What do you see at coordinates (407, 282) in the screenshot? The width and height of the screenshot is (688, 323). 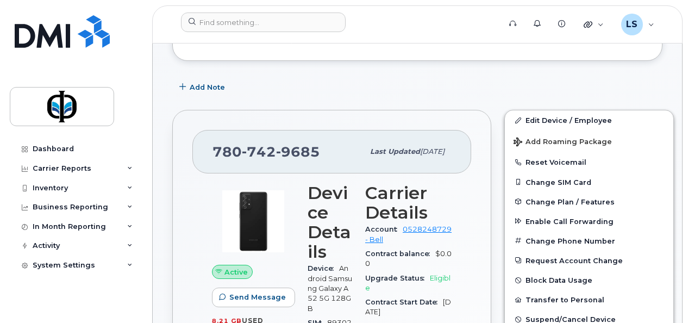 I see `span: Eligible` at bounding box center [407, 282].